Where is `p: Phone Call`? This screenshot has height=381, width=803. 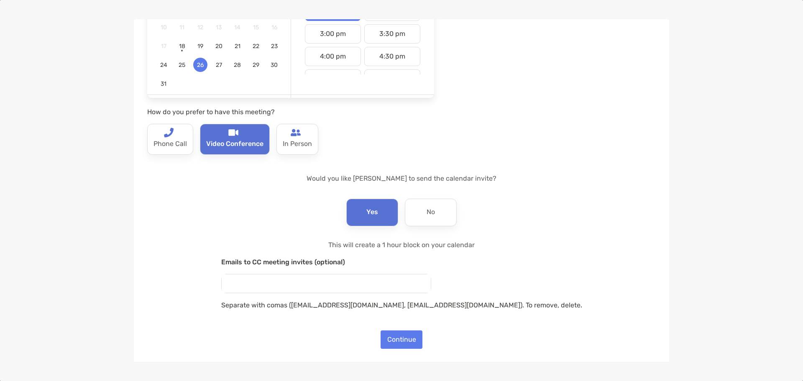
p: Phone Call is located at coordinates (170, 144).